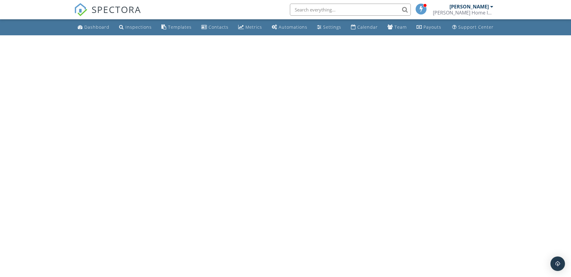 This screenshot has height=277, width=571. I want to click on div: Team, so click(400, 27).